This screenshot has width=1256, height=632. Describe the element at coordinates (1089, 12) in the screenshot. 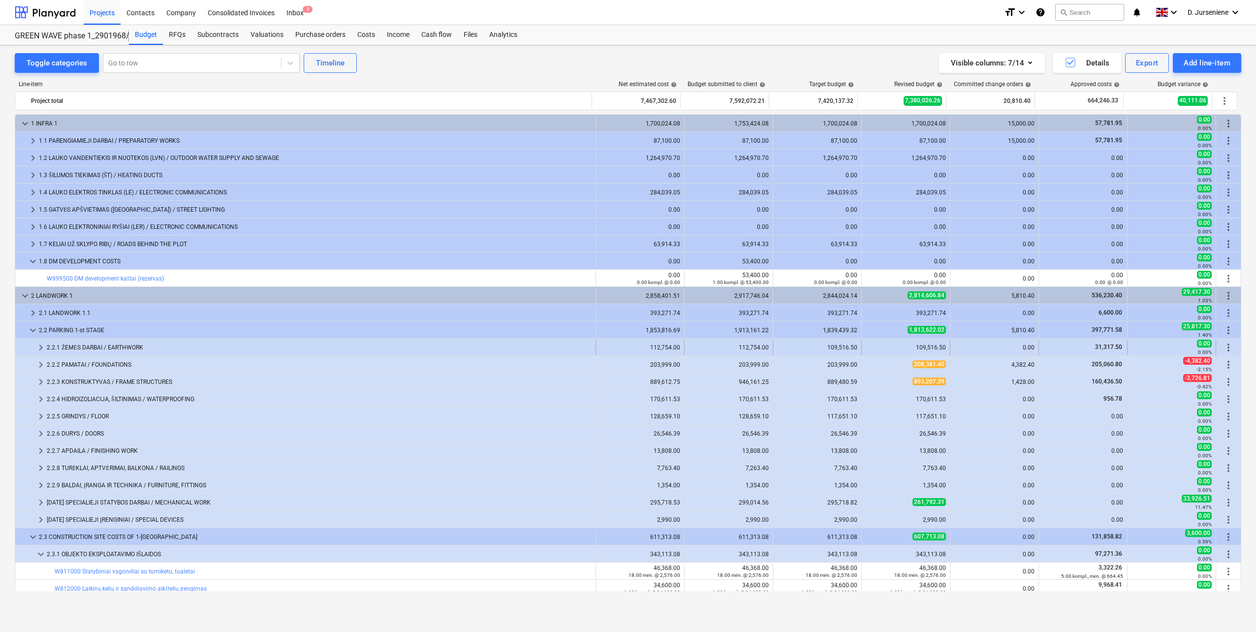

I see `button: Search` at that location.